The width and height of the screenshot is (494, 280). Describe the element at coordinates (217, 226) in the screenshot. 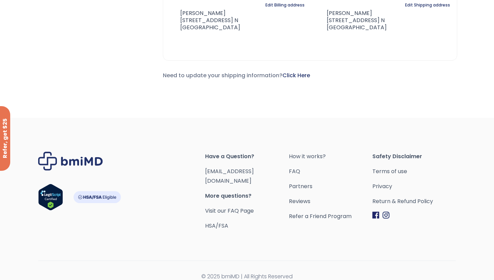

I see `a: HSA/FSA` at that location.